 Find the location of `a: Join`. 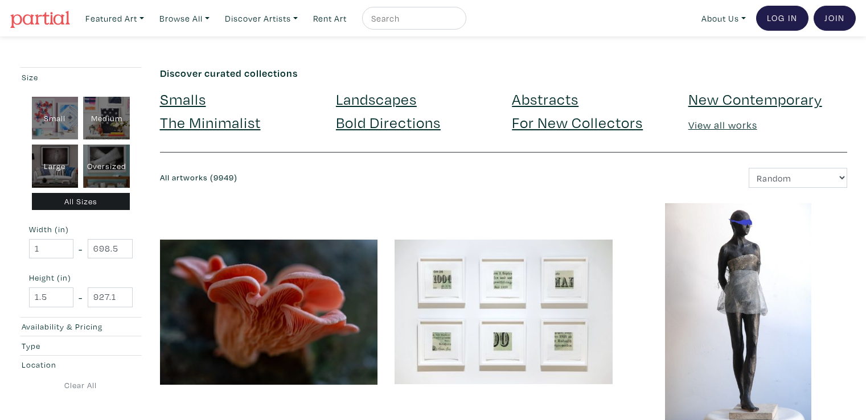

a: Join is located at coordinates (835, 18).